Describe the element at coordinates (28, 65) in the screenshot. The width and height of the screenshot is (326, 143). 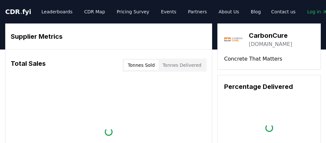
I see `h3: Total Sales` at that location.